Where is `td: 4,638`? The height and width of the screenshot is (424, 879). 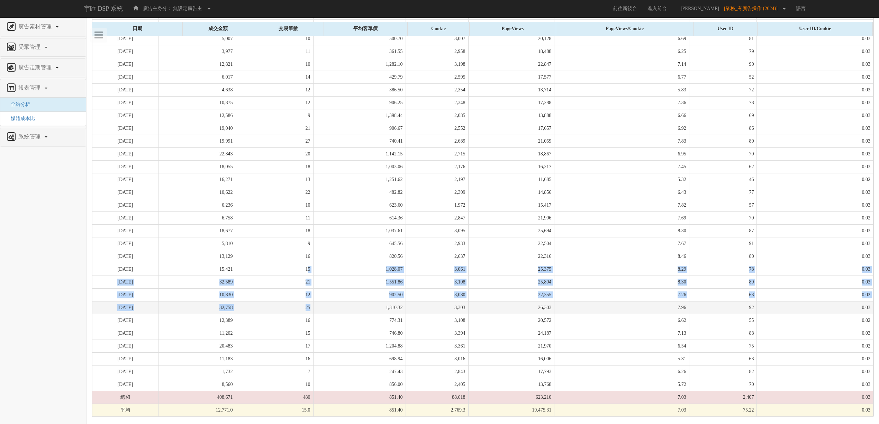
td: 4,638 is located at coordinates (197, 90).